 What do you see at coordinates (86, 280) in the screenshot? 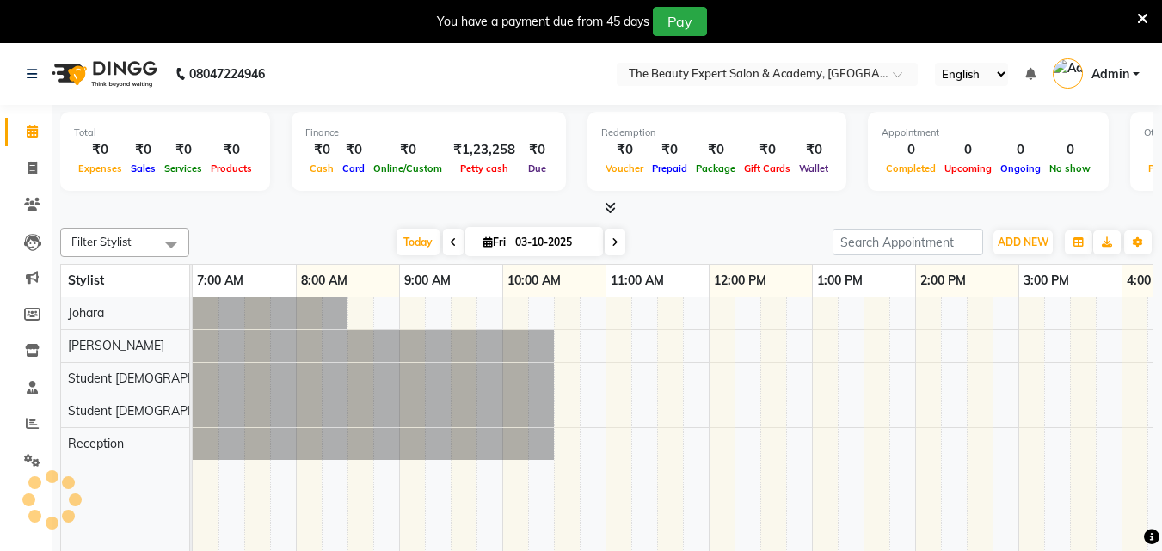
I see `span: Stylist` at bounding box center [86, 280].